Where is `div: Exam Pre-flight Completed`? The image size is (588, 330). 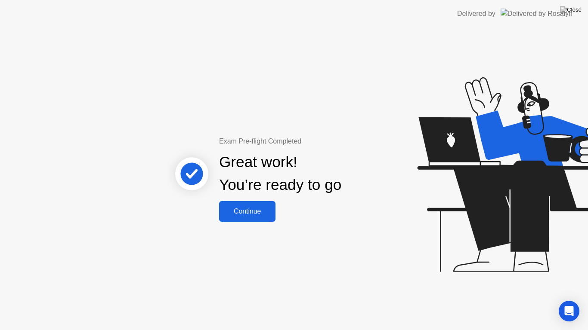
div: Exam Pre-flight Completed is located at coordinates (308, 142).